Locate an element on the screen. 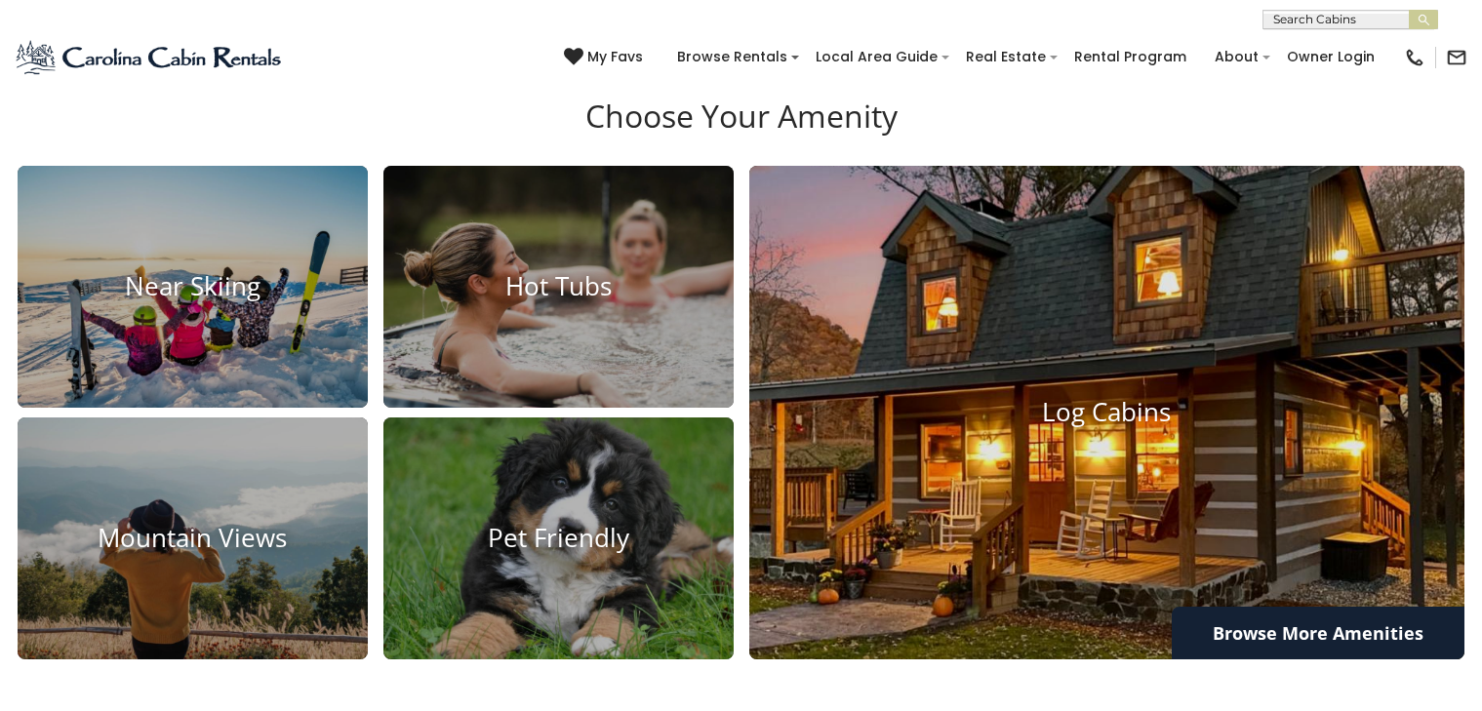 Image resolution: width=1482 pixels, height=711 pixels. span: My Favs is located at coordinates (615, 57).